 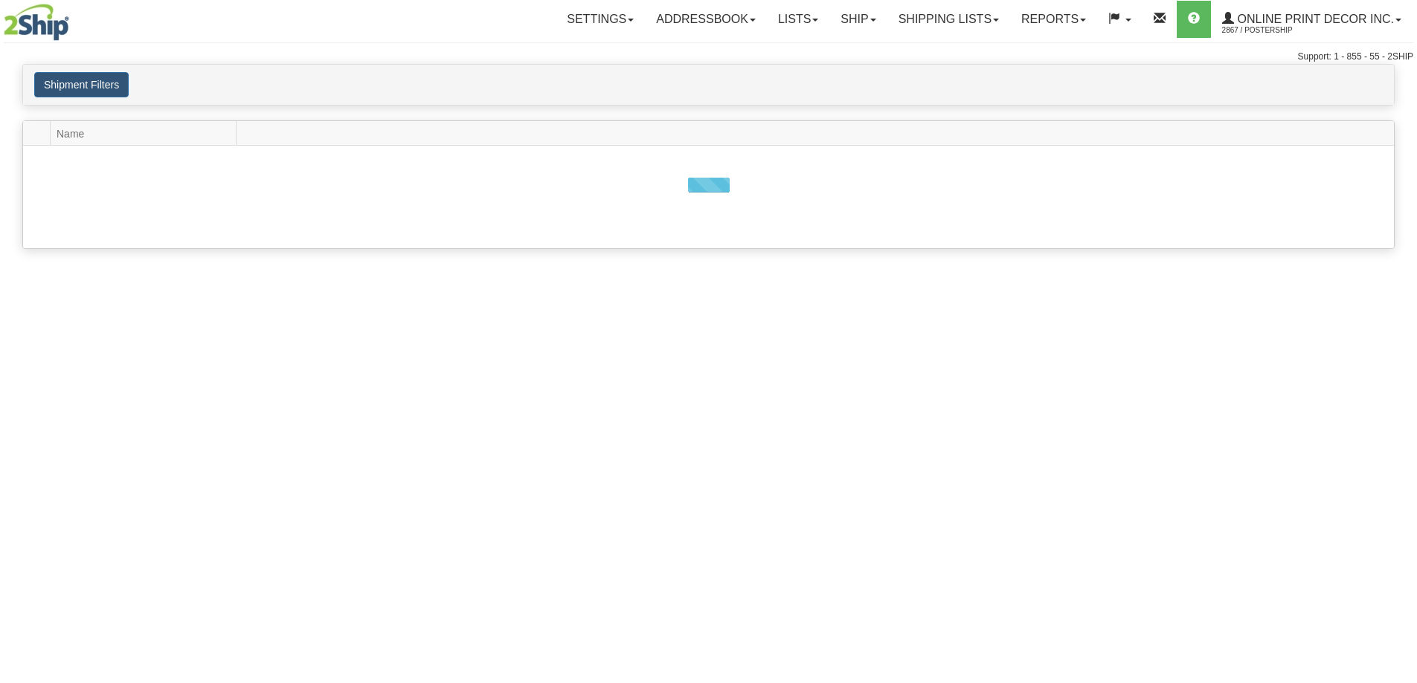 I want to click on button: Shipment Filters, so click(x=81, y=85).